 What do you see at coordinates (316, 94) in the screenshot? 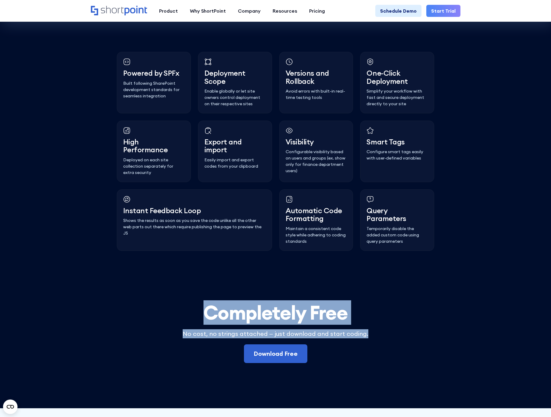
I see `p: Avoid errors with built-in real-time testing tools` at bounding box center [316, 94].